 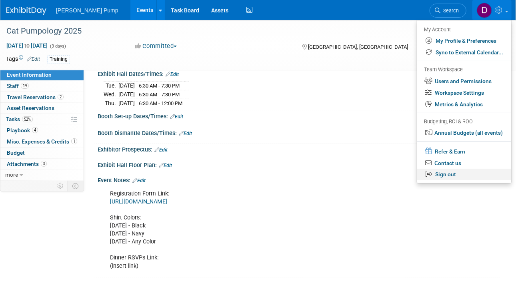 What do you see at coordinates (463, 29) in the screenshot?
I see `div: My Account` at bounding box center [463, 29].